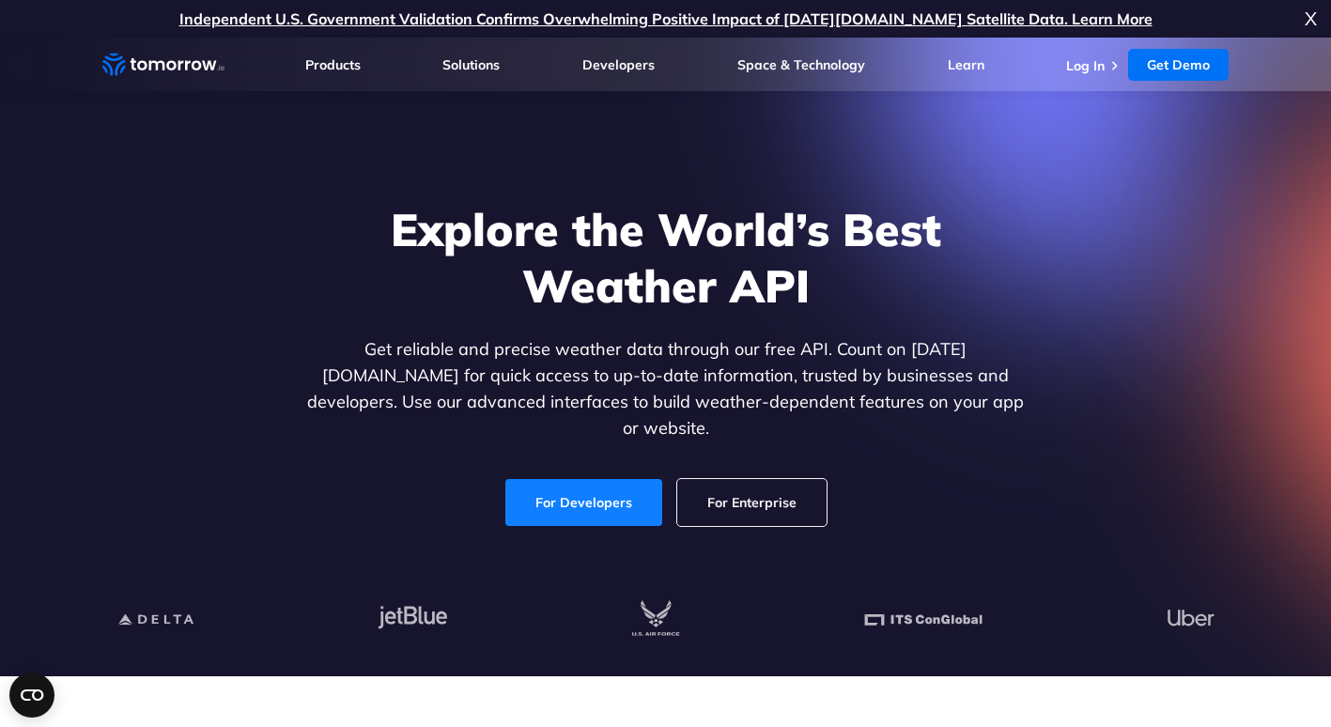 Image resolution: width=1331 pixels, height=727 pixels. I want to click on a: For Developers, so click(583, 503).